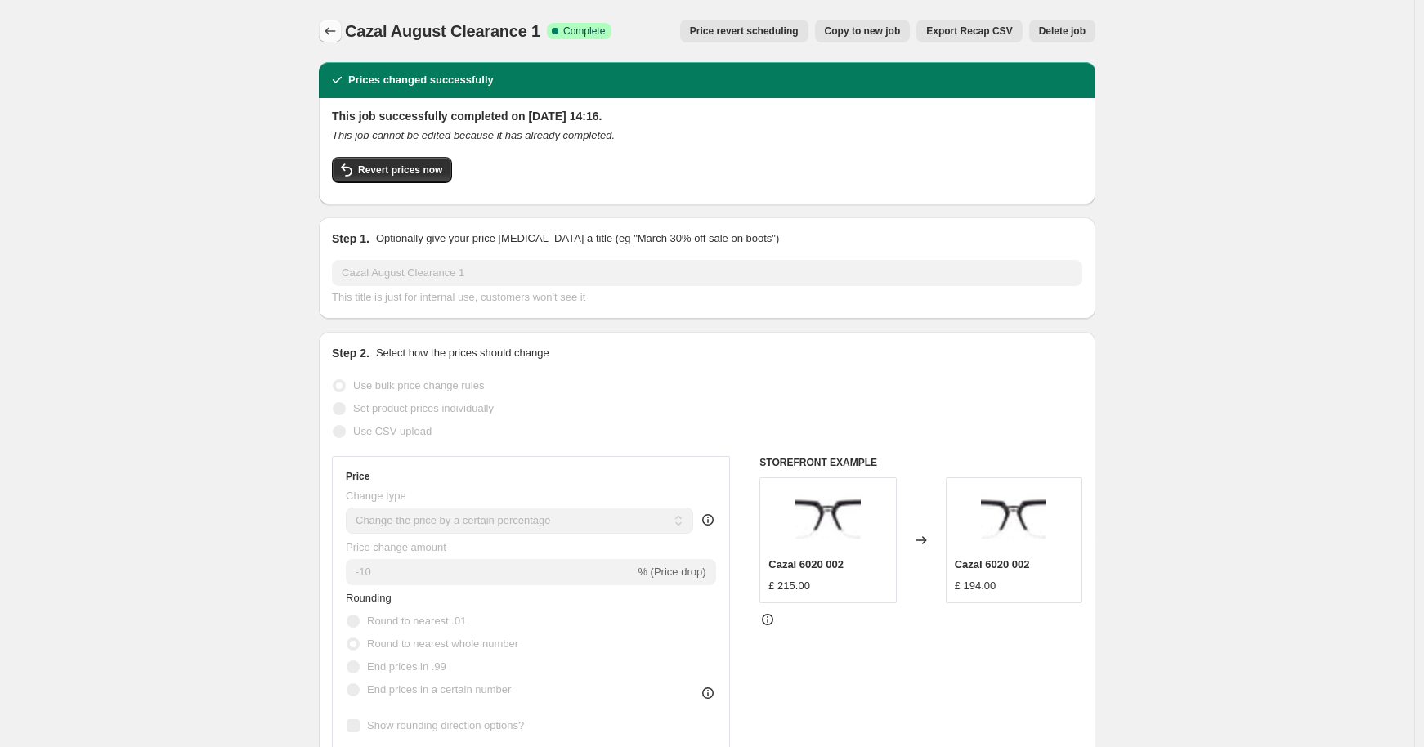 Image resolution: width=1424 pixels, height=747 pixels. I want to click on span: Export Recap CSV, so click(969, 31).